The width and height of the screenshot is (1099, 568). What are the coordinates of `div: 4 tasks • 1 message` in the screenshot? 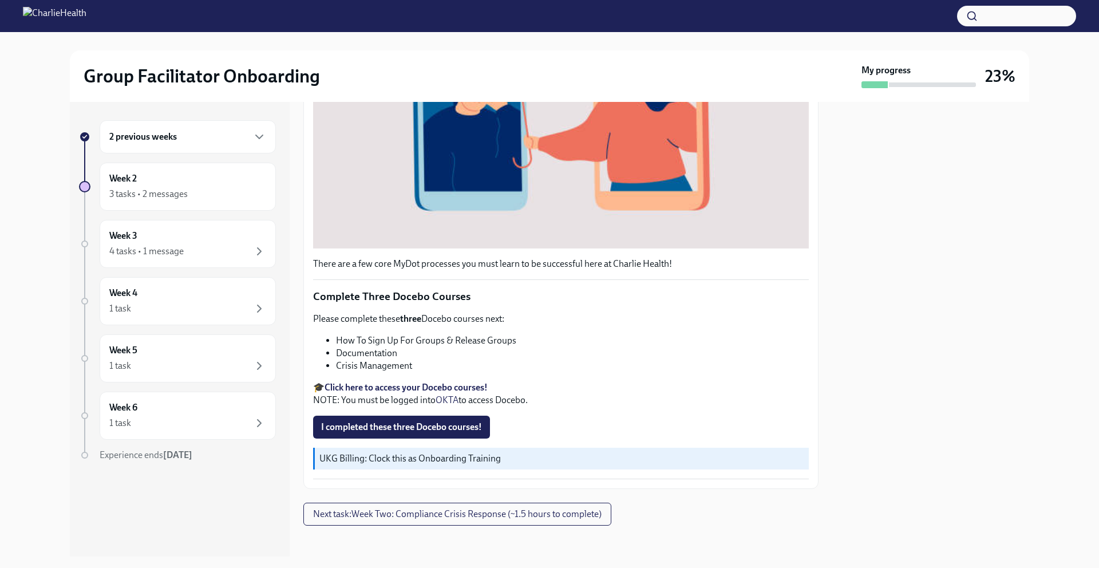 It's located at (146, 251).